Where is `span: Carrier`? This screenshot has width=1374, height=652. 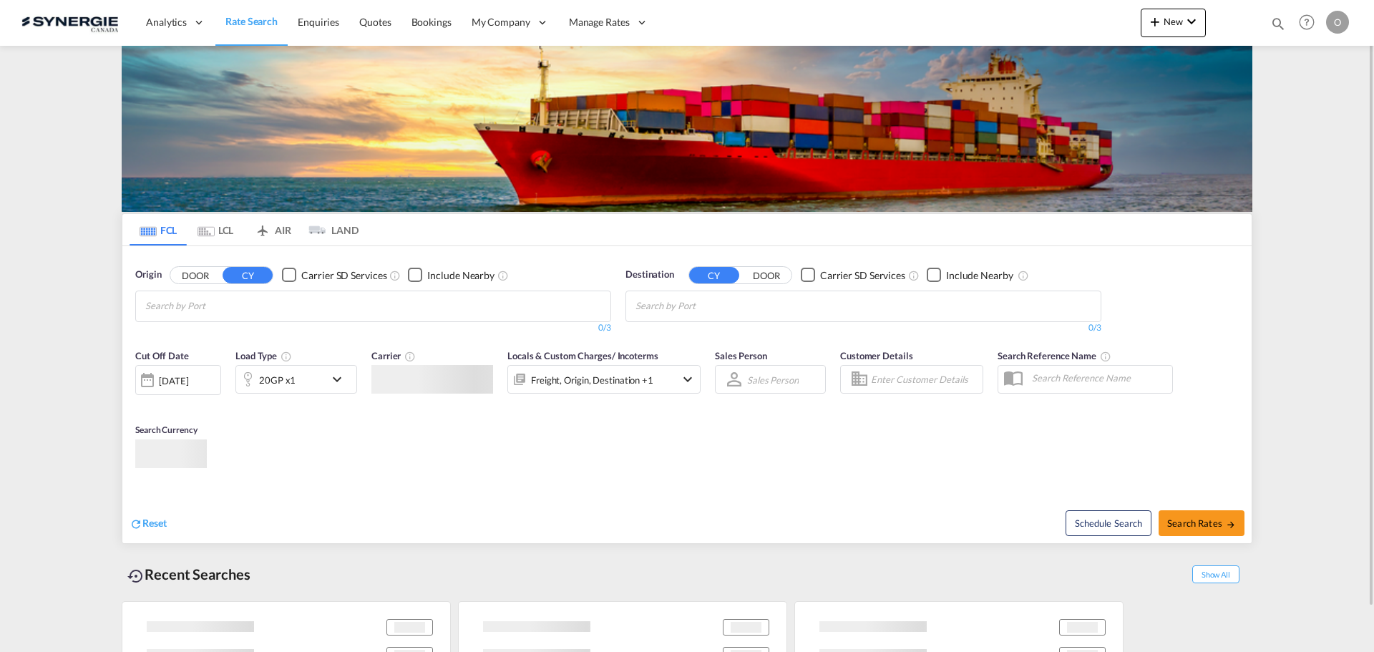
span: Carrier is located at coordinates (394, 356).